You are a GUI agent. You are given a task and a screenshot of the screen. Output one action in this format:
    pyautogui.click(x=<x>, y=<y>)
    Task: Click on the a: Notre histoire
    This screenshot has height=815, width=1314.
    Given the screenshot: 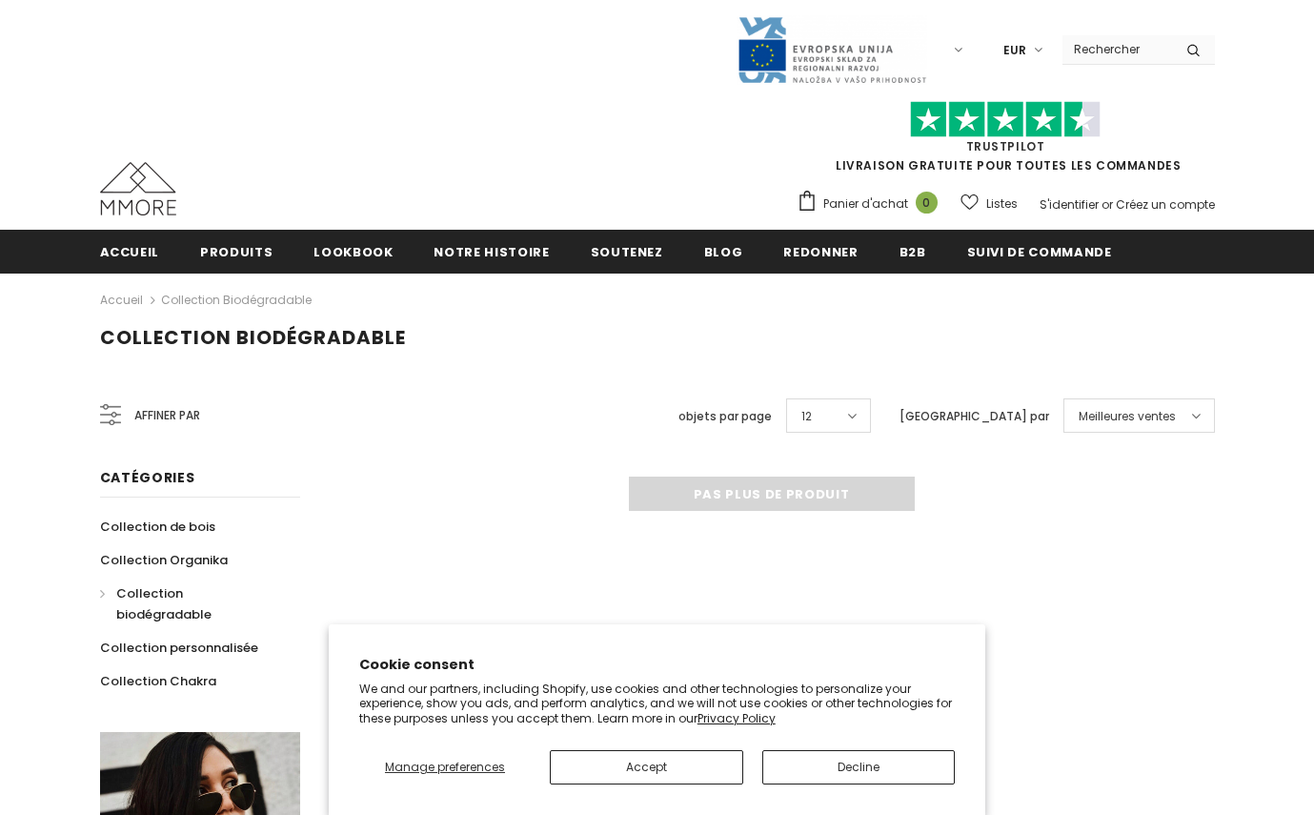 What is the action you would take?
    pyautogui.click(x=491, y=251)
    